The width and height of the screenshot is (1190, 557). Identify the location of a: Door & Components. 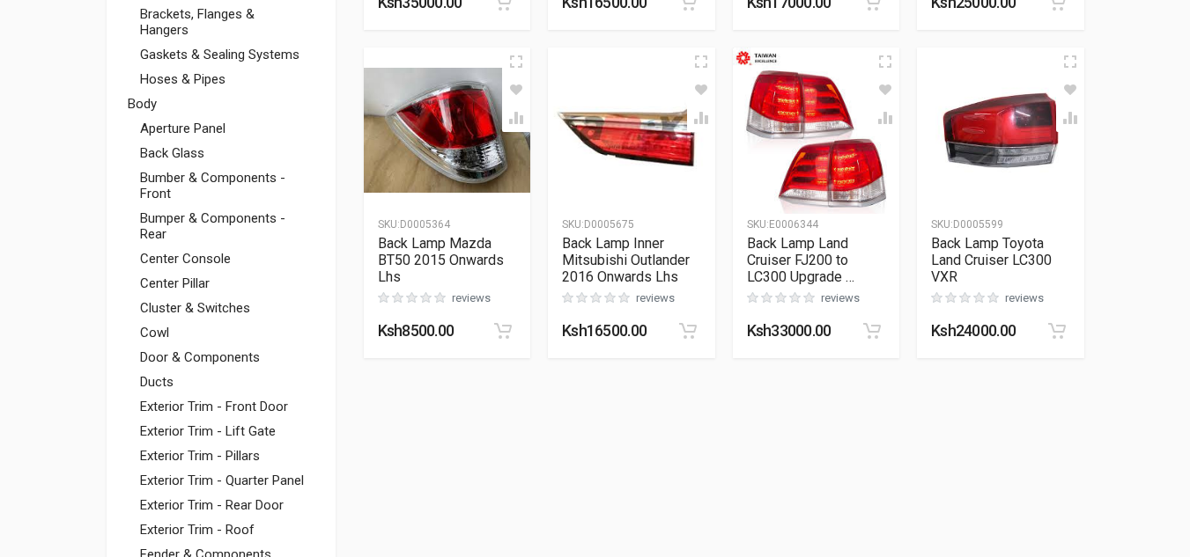
(227, 358).